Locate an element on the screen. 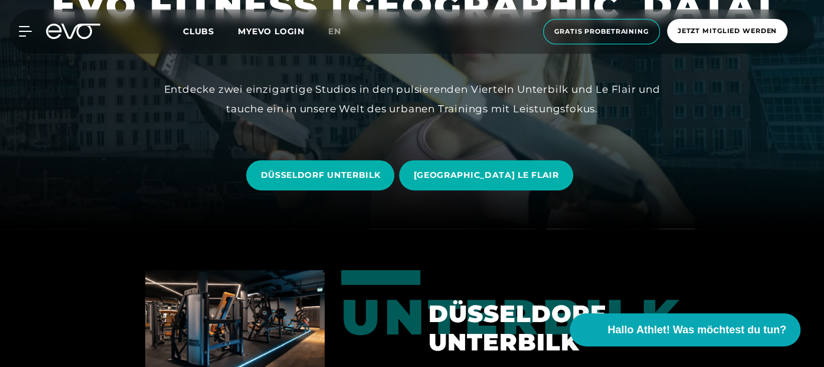 This screenshot has height=367, width=824. span: Clubs is located at coordinates (198, 31).